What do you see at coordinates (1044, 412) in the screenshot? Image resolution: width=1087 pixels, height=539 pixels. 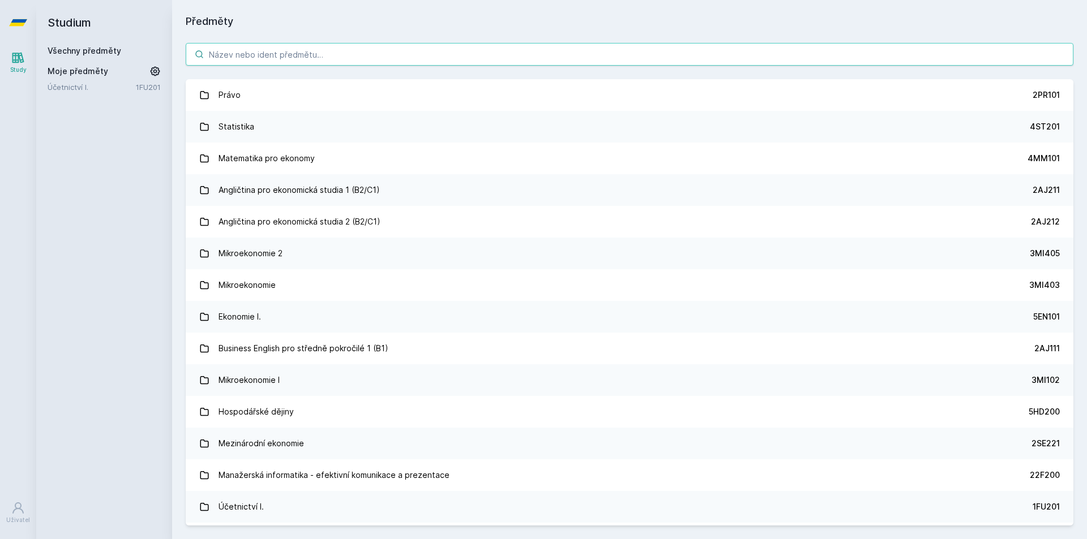 I see `div: 5HD200` at bounding box center [1044, 412].